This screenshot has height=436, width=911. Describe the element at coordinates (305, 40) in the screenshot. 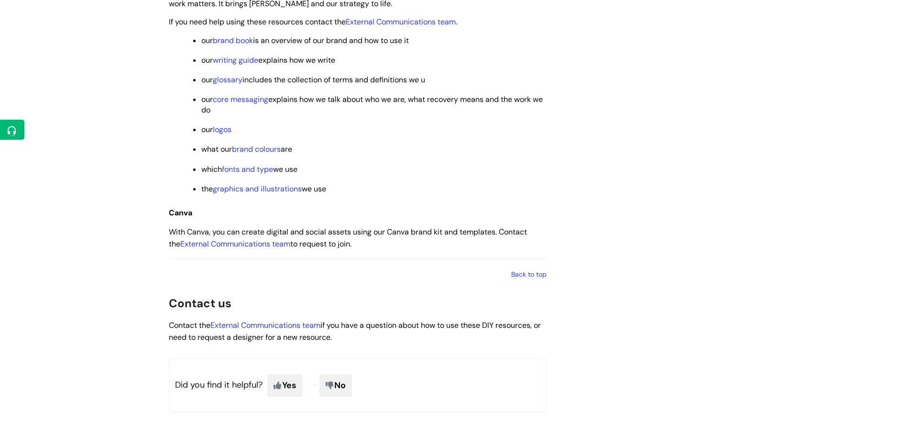

I see `span: our is an overview of our brand and how to use it` at that location.